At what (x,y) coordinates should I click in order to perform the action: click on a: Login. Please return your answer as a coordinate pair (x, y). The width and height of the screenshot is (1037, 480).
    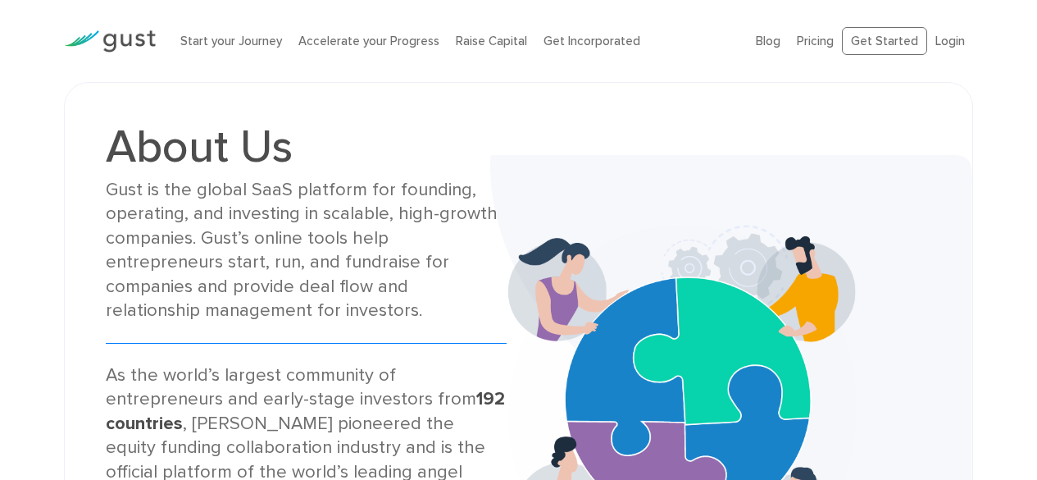
    Looking at the image, I should click on (950, 41).